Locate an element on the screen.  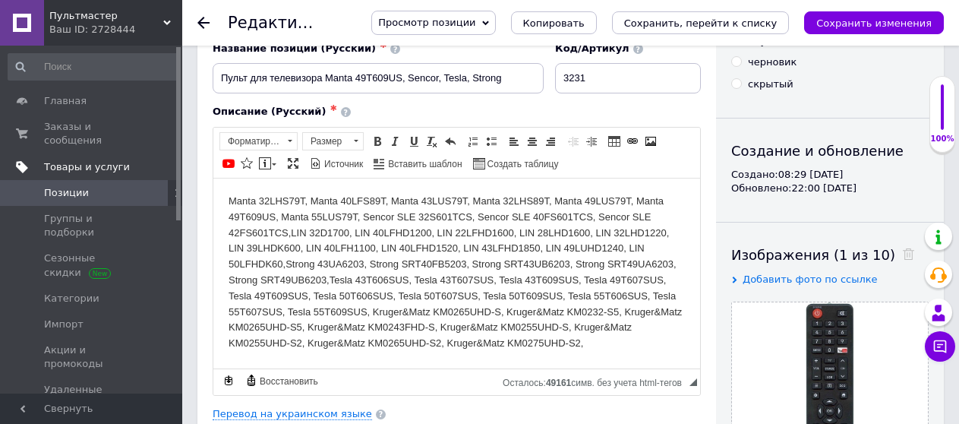
a: Вставить / удалить нумерованный список is located at coordinates (473, 141).